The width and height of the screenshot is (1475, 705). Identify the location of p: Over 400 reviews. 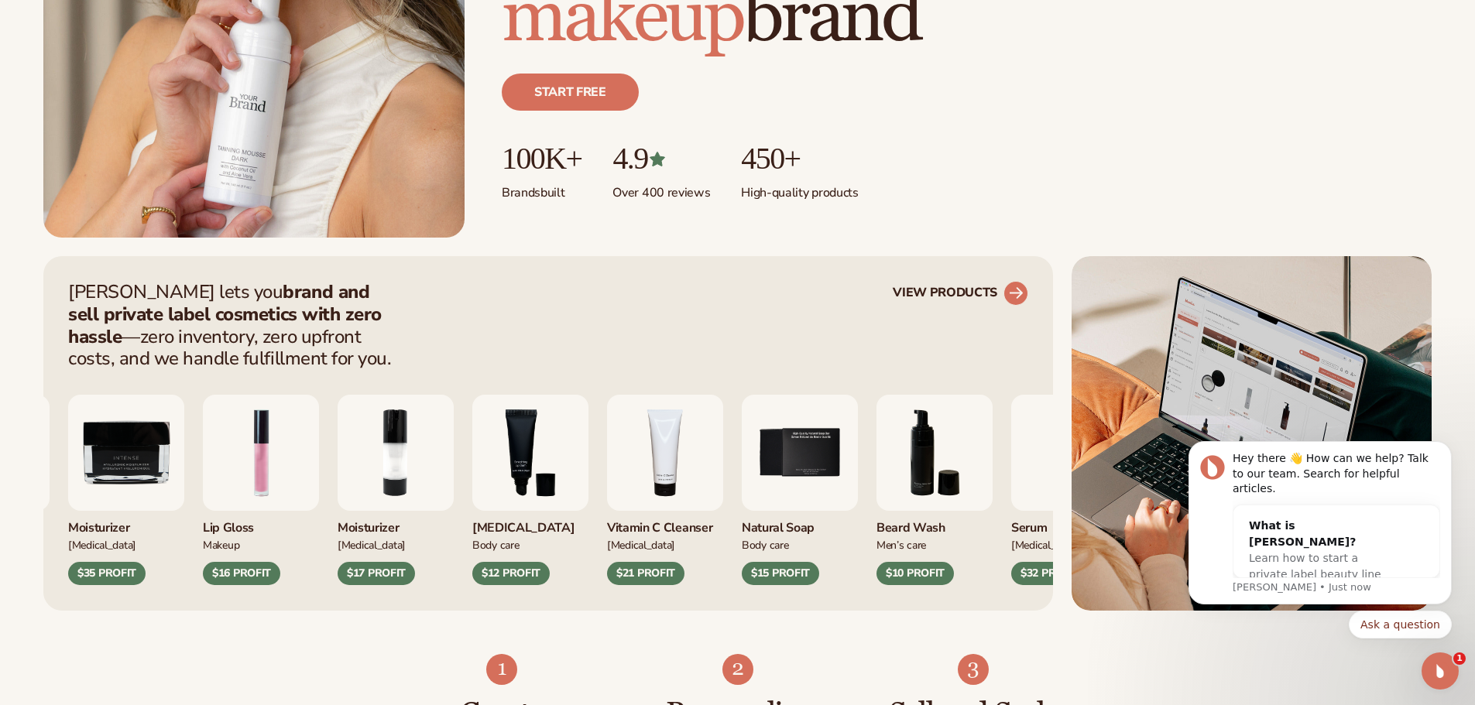
(661, 188).